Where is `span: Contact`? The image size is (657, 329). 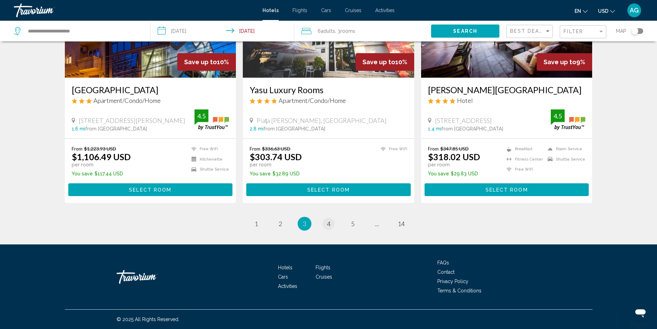 span: Contact is located at coordinates (446, 272).